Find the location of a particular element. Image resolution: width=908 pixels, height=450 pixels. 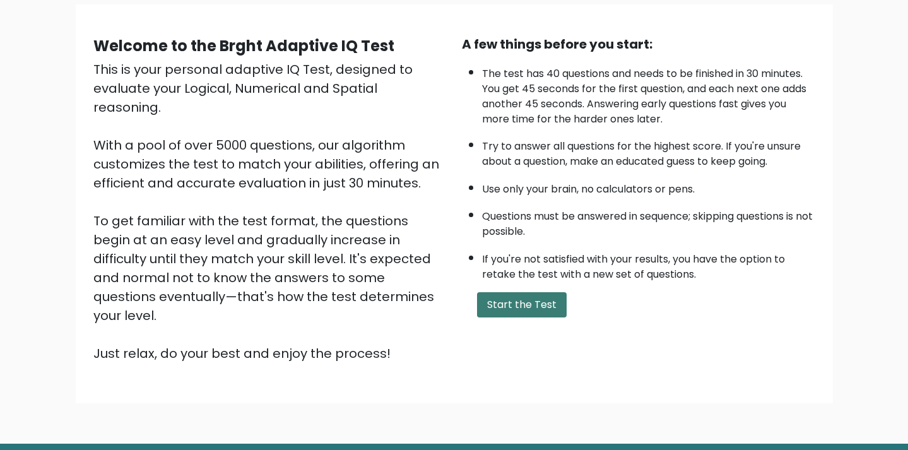

li: If you're not satisfied with your results, you have the option to retake the test with a new set ... is located at coordinates (649, 264).